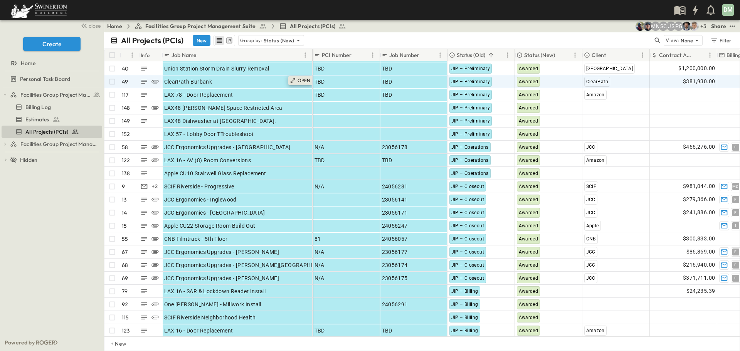 This screenshot has height=351, width=740. I want to click on span: 23056178, so click(395, 147).